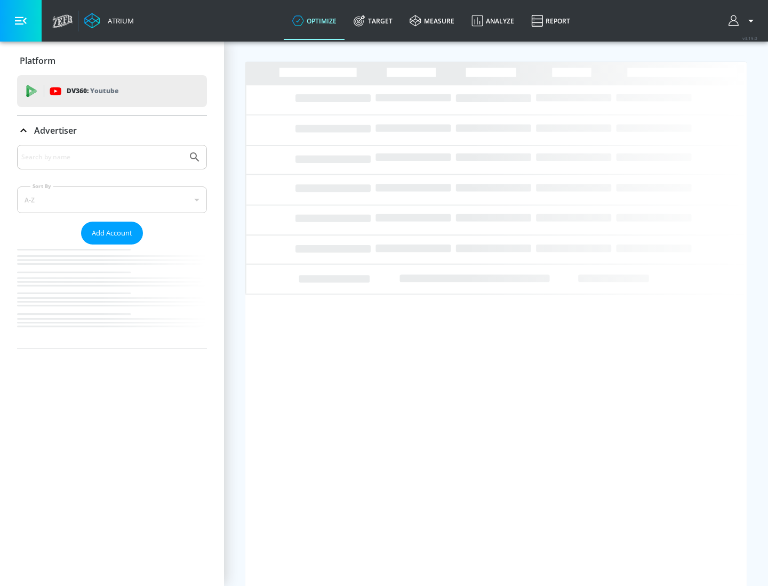  What do you see at coordinates (42, 186) in the screenshot?
I see `label: Sort By` at bounding box center [42, 186].